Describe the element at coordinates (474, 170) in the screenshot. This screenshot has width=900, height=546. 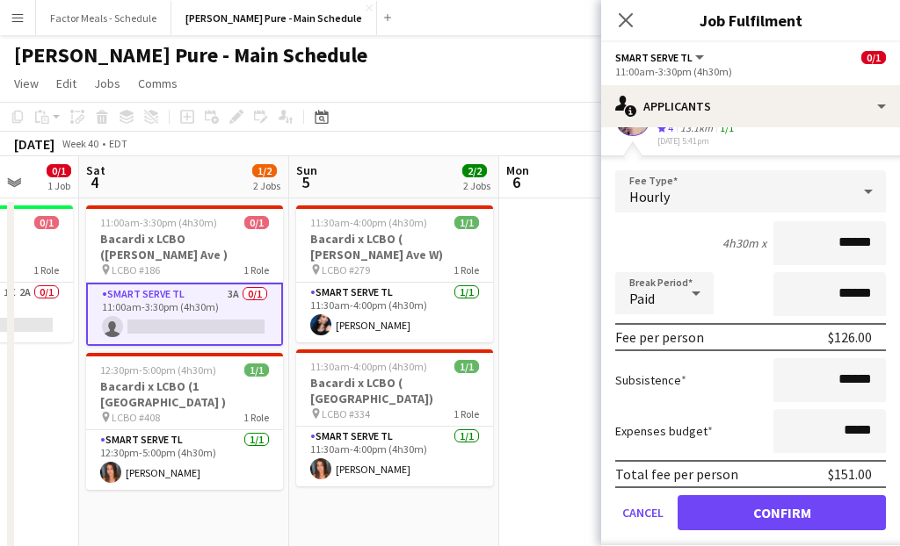
I see `span: 2/2` at that location.